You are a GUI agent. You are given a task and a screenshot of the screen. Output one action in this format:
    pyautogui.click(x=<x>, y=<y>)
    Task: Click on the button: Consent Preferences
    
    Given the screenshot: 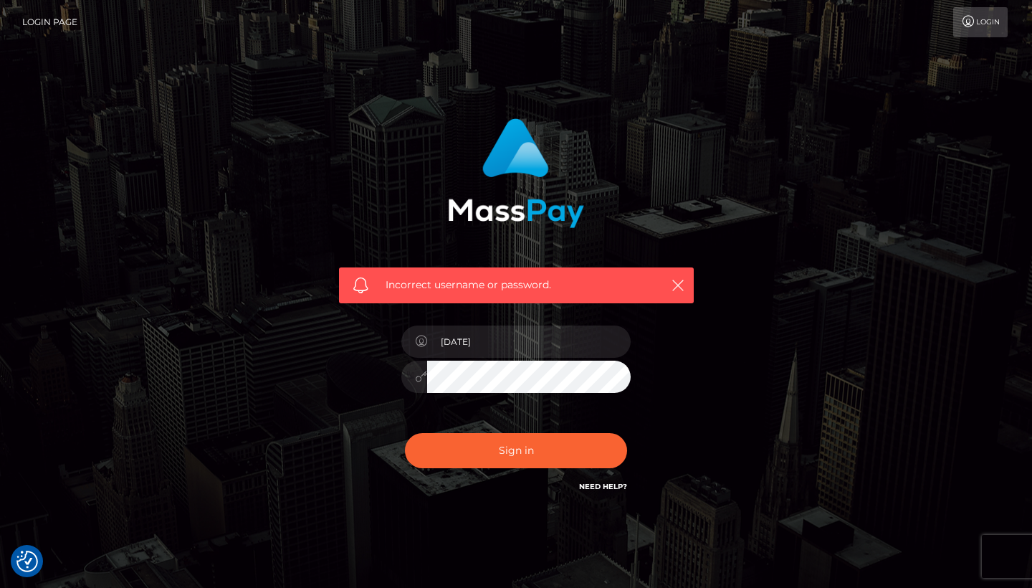 What is the action you would take?
    pyautogui.click(x=27, y=561)
    